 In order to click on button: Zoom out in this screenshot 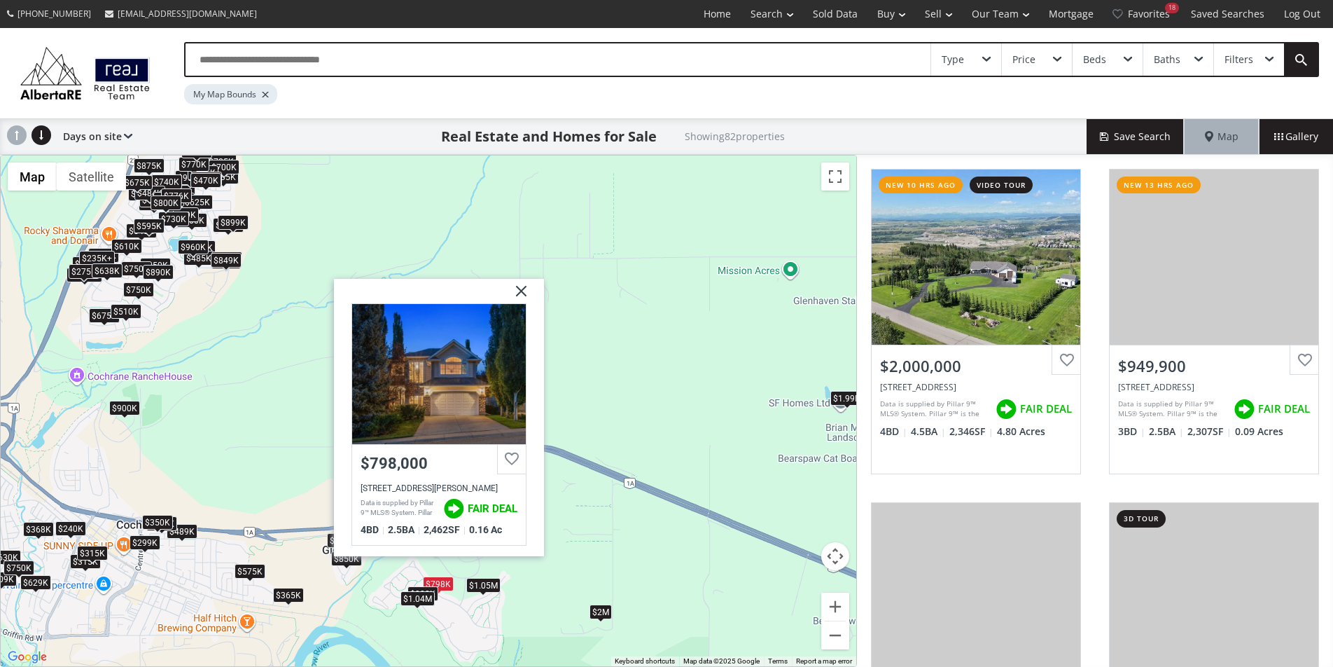, I will do `click(835, 635)`.